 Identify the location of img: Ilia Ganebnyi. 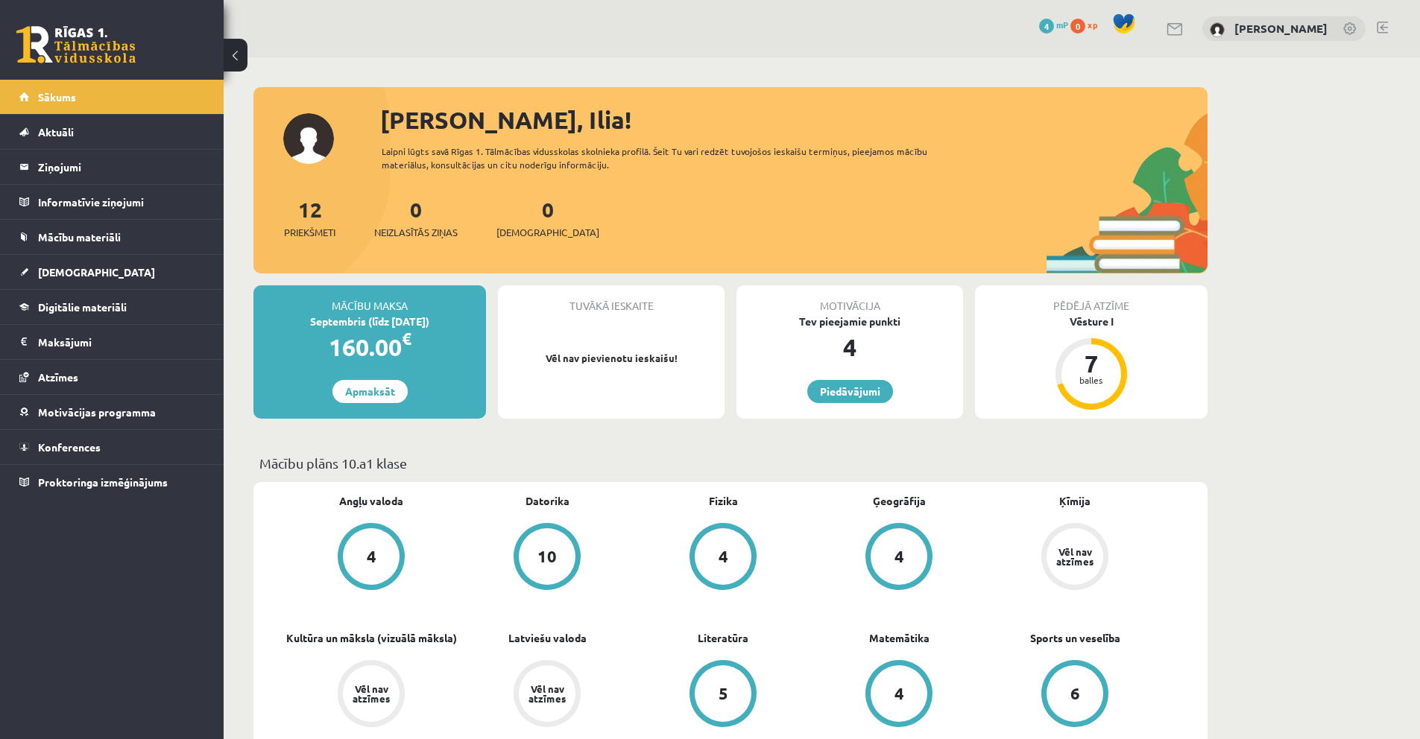
(1217, 30).